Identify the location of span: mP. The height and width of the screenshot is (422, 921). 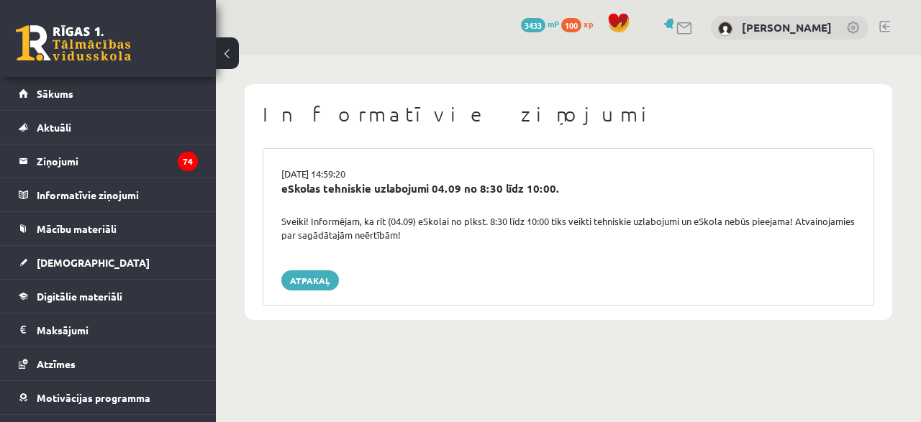
(553, 24).